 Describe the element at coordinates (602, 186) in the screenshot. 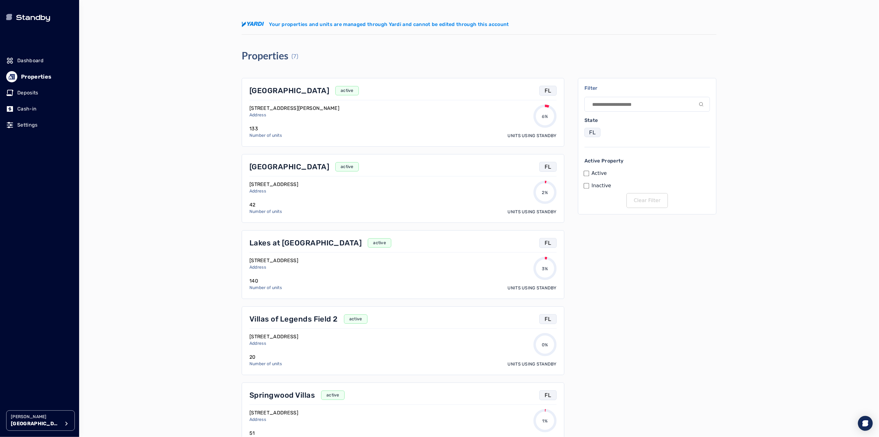

I see `label: Inactive` at that location.